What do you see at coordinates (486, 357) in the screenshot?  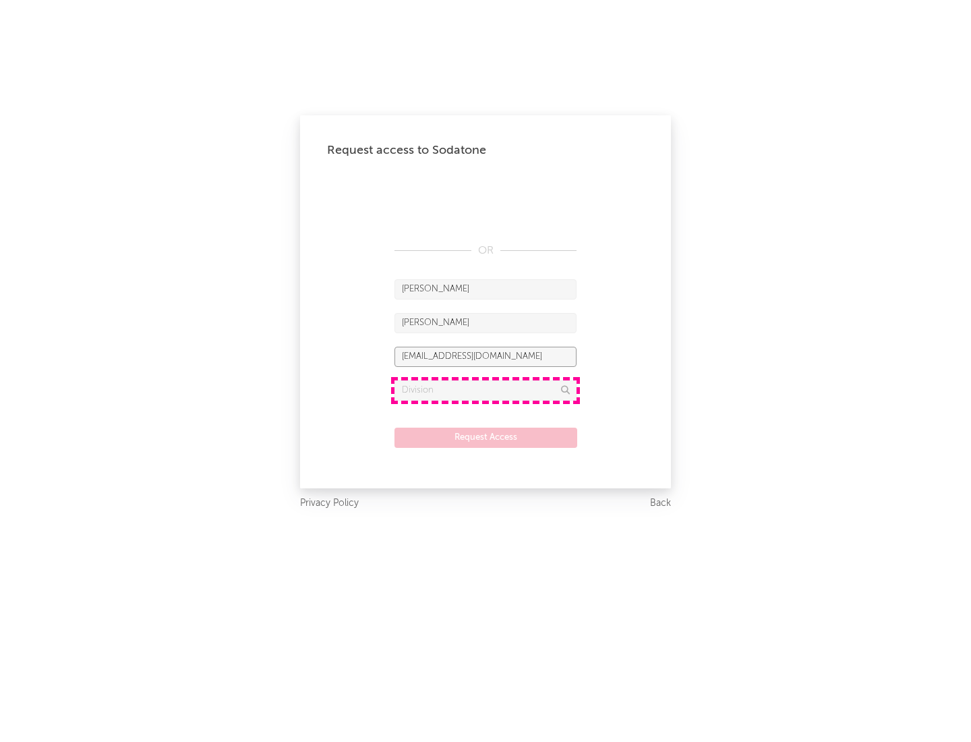 I see `input: Email` at bounding box center [486, 357].